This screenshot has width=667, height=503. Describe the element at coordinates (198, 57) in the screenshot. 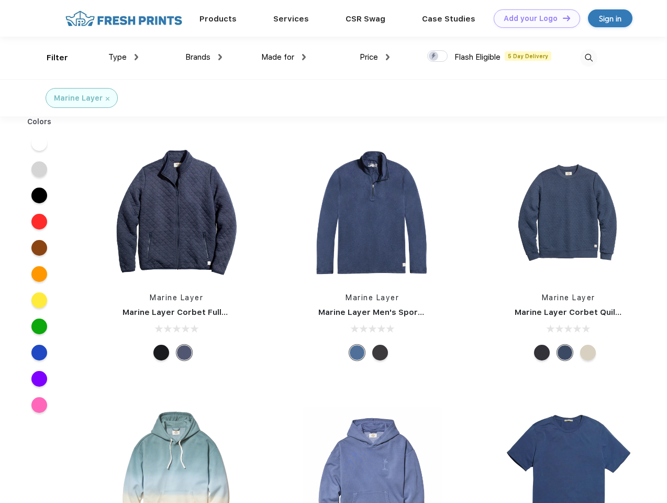

I see `span: Brands` at that location.